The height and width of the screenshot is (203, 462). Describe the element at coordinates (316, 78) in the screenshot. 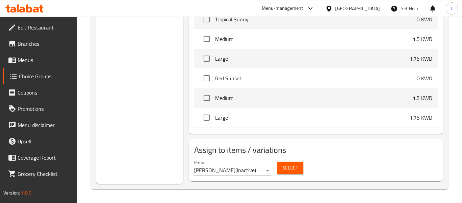

I see `span: Red Sunset` at that location.